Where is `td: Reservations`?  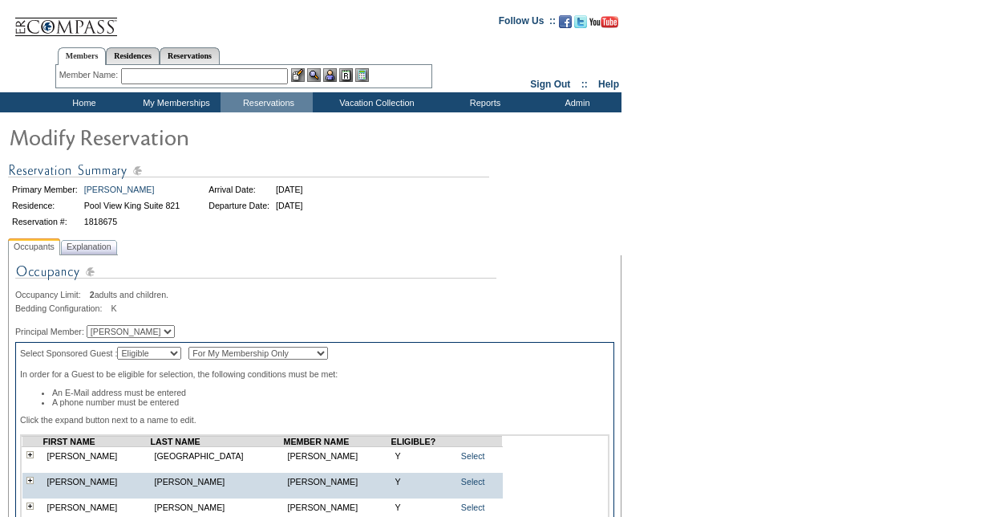 td: Reservations is located at coordinates (266, 102).